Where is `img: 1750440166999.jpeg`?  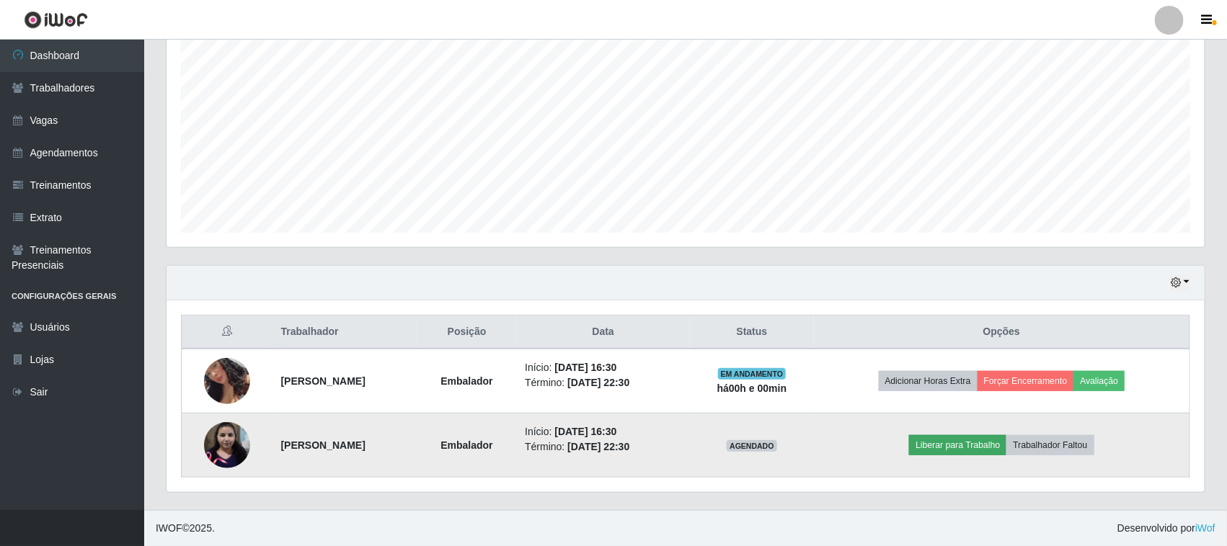
img: 1750440166999.jpeg is located at coordinates (227, 380).